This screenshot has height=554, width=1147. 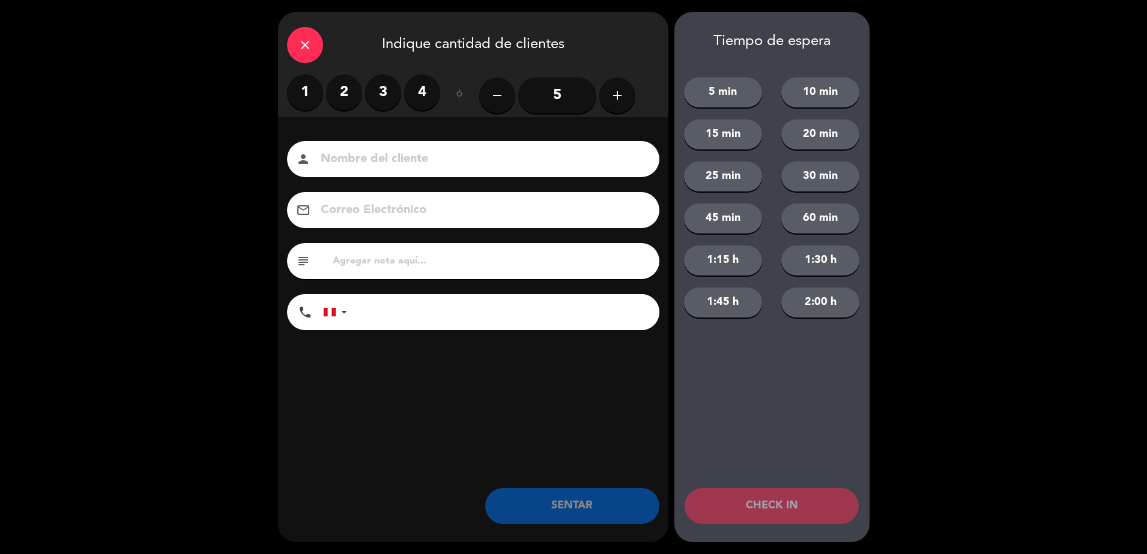 I want to click on i: add, so click(x=618, y=96).